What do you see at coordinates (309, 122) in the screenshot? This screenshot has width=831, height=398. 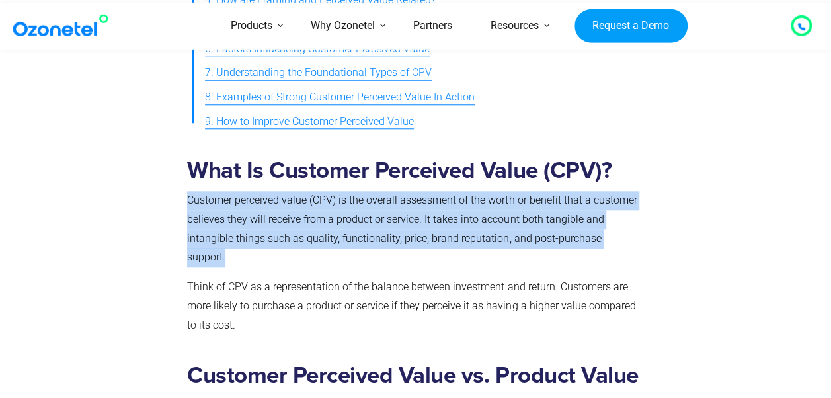 I see `a: 9. How to Improve Customer Perceived Value` at bounding box center [309, 122].